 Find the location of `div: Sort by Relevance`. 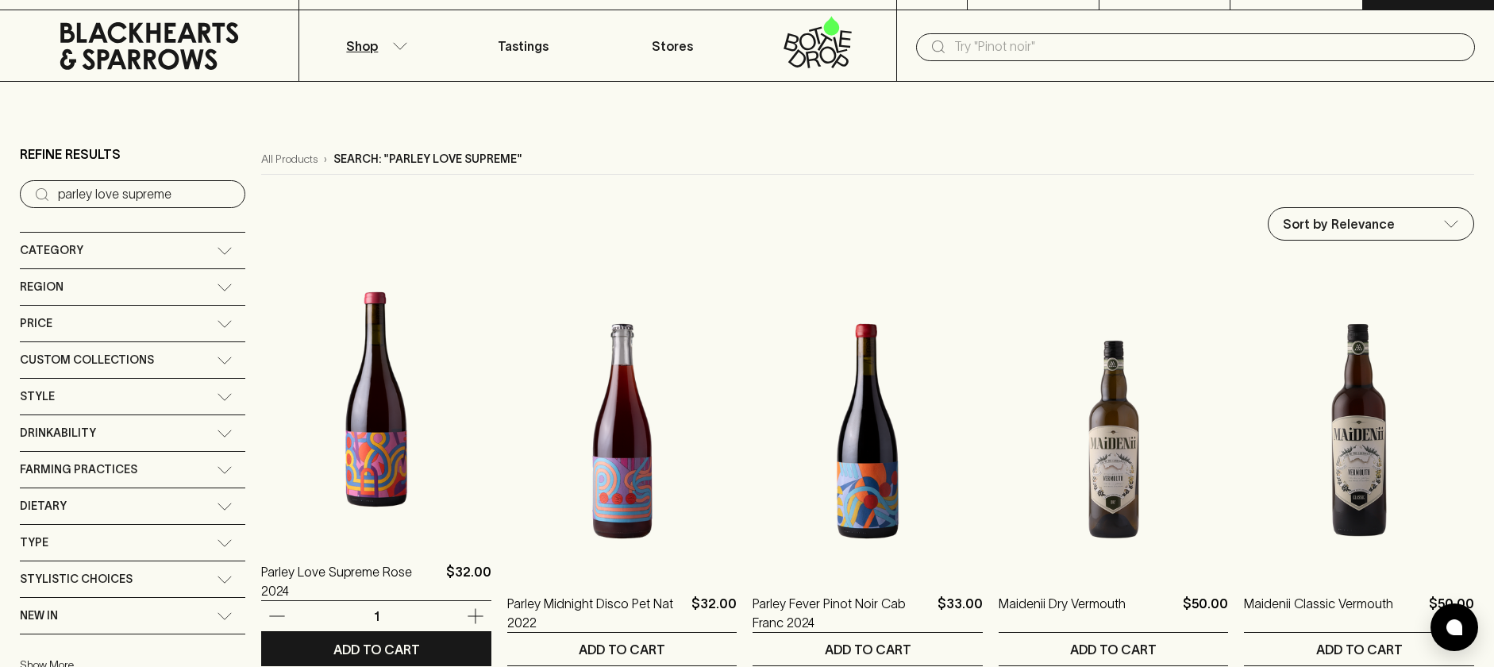

div: Sort by Relevance is located at coordinates (1371, 224).